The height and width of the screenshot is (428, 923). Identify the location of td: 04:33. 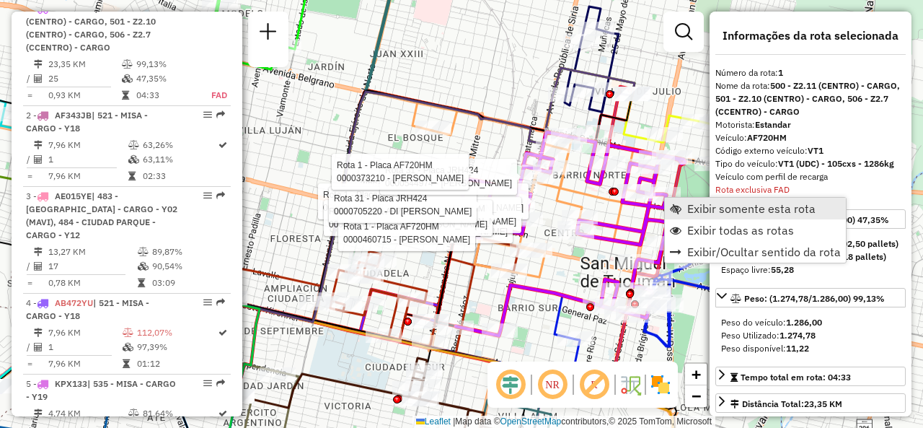
(165, 95).